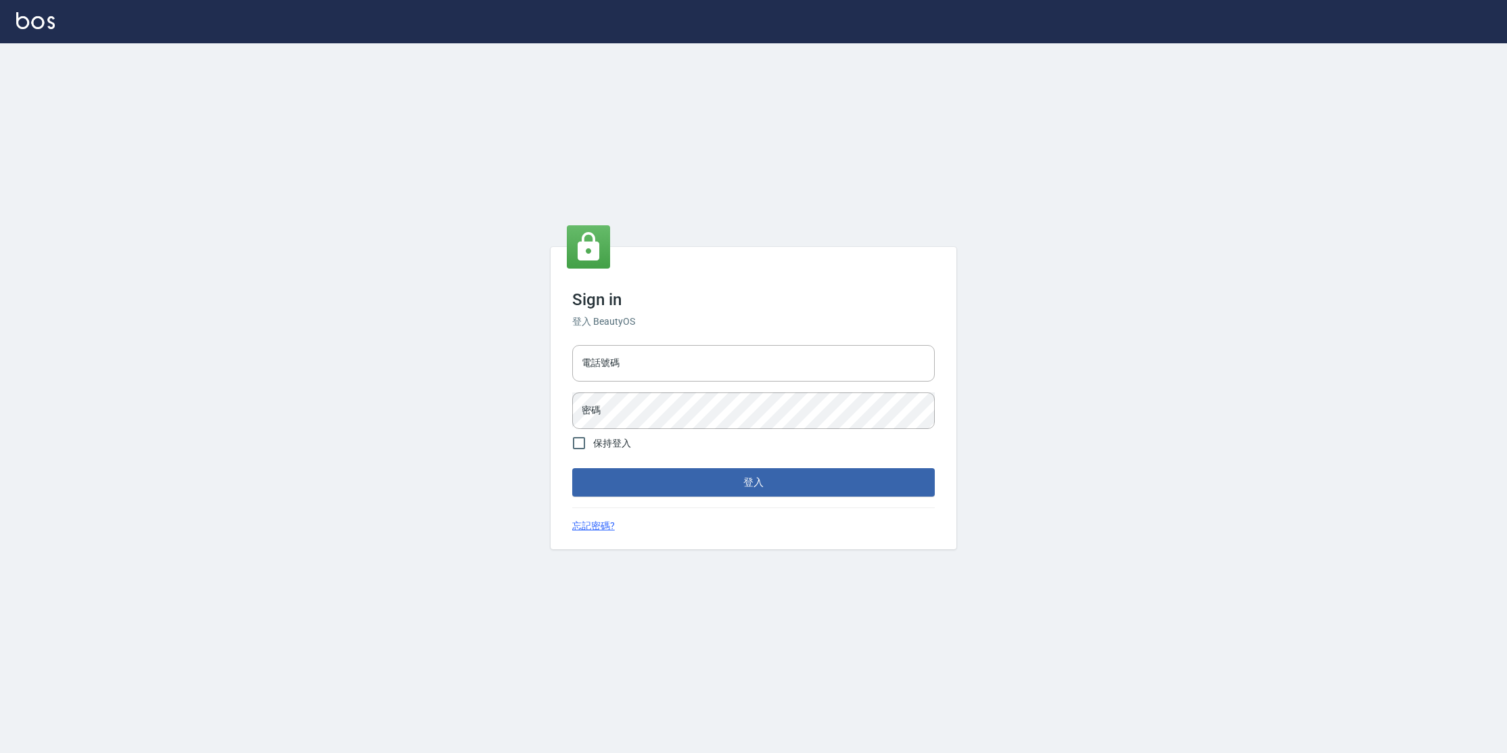 Image resolution: width=1507 pixels, height=753 pixels. Describe the element at coordinates (35, 20) in the screenshot. I see `img: Logo` at that location.